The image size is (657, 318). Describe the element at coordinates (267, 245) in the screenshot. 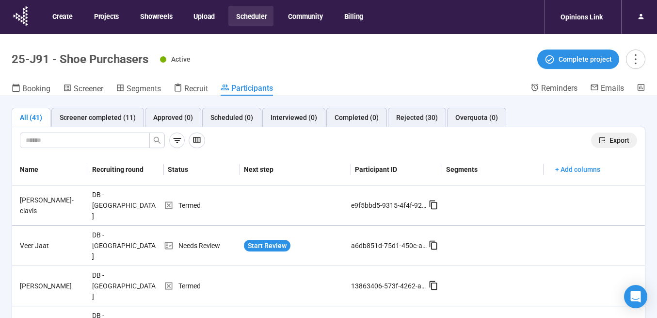

I see `button: Start Review` at that location.